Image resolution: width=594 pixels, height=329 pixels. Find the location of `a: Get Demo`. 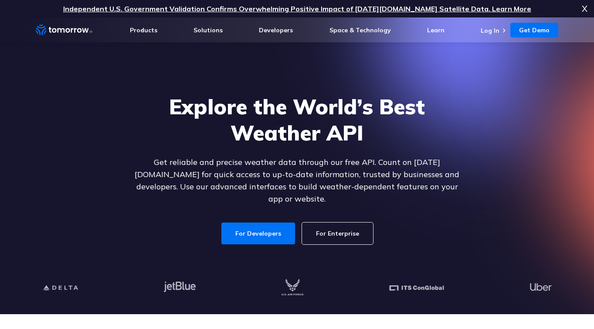

a: Get Demo is located at coordinates (534, 30).